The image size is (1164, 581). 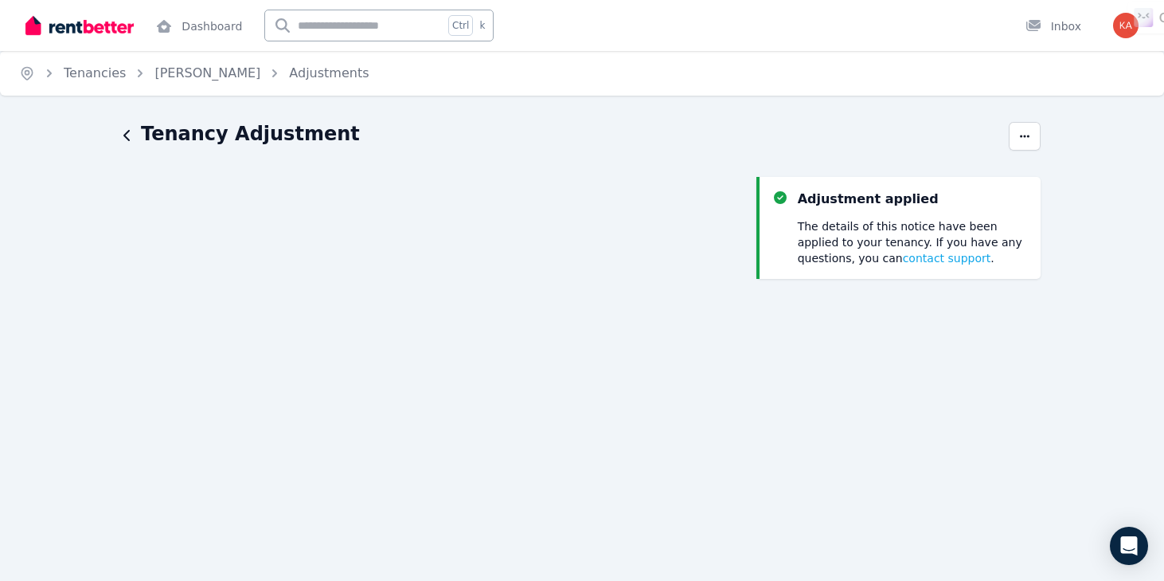 What do you see at coordinates (80, 25) in the screenshot?
I see `img: RentBetter` at bounding box center [80, 25].